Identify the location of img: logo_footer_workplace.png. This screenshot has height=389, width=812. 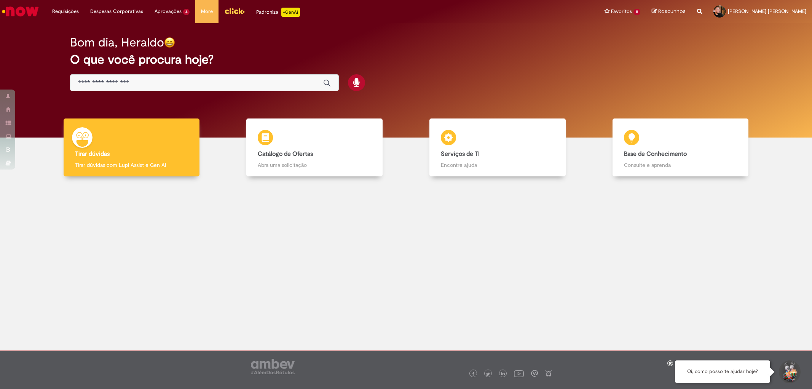
(534, 373).